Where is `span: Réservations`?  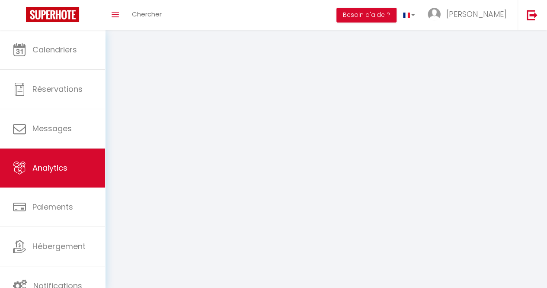
span: Réservations is located at coordinates (58, 89).